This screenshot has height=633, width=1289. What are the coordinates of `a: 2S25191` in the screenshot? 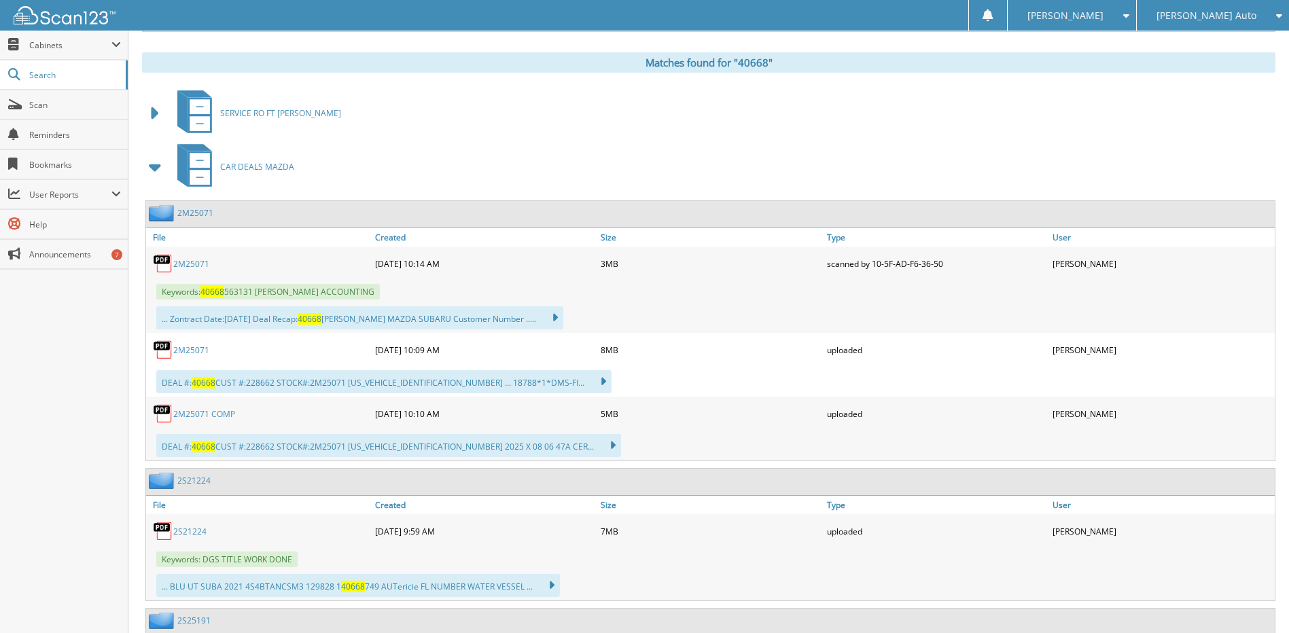 It's located at (194, 620).